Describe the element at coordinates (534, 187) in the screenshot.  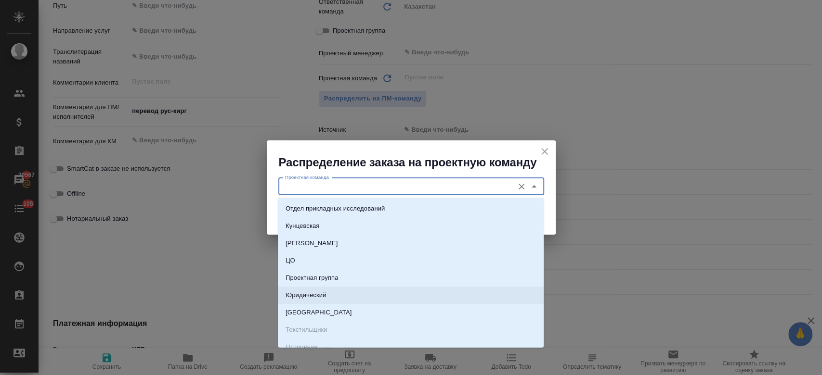
I see `button: Close` at that location.